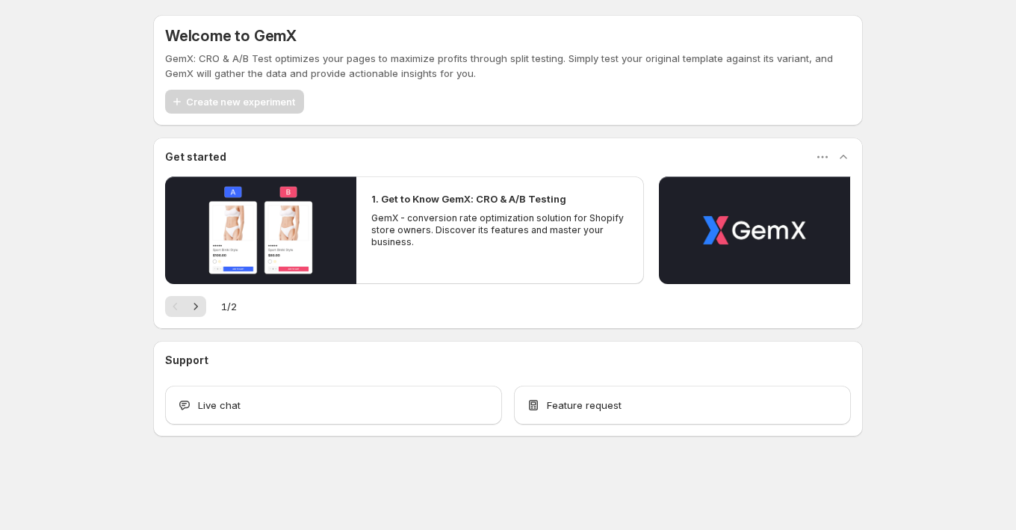 The image size is (1016, 530). I want to click on button: Next, so click(196, 306).